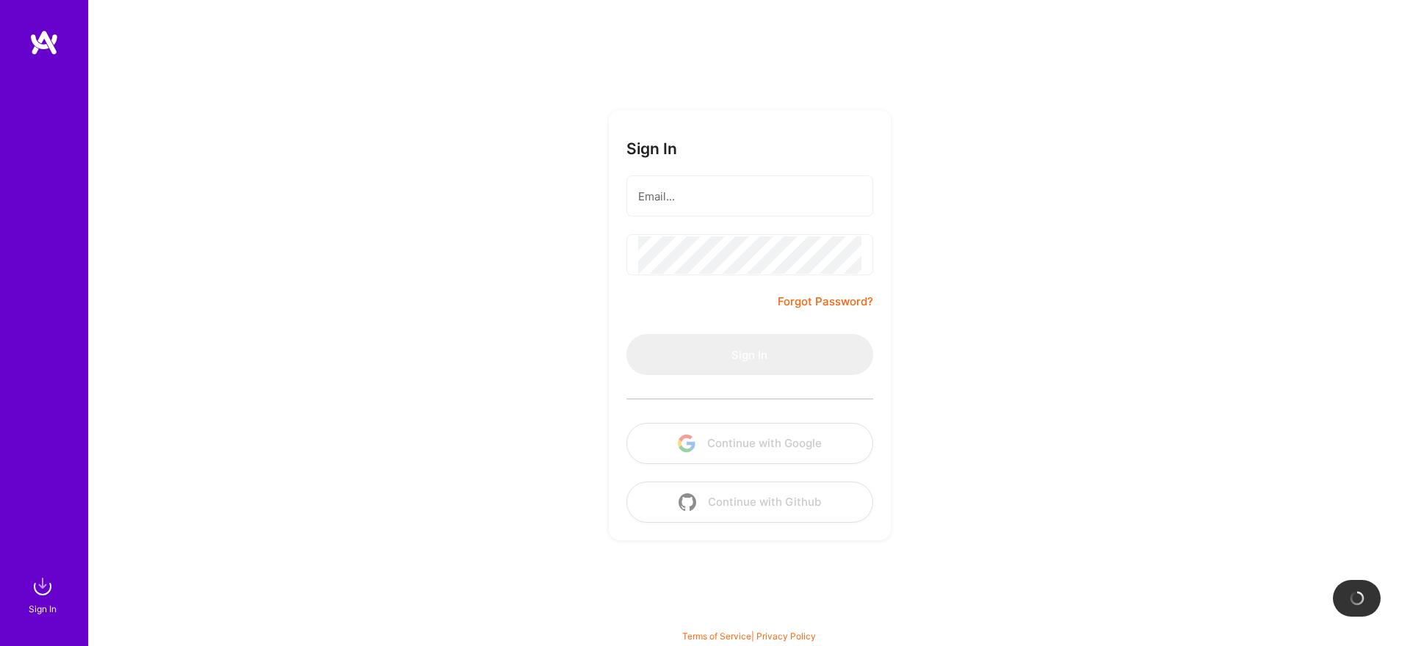  What do you see at coordinates (44, 43) in the screenshot?
I see `img: logo` at bounding box center [44, 43].